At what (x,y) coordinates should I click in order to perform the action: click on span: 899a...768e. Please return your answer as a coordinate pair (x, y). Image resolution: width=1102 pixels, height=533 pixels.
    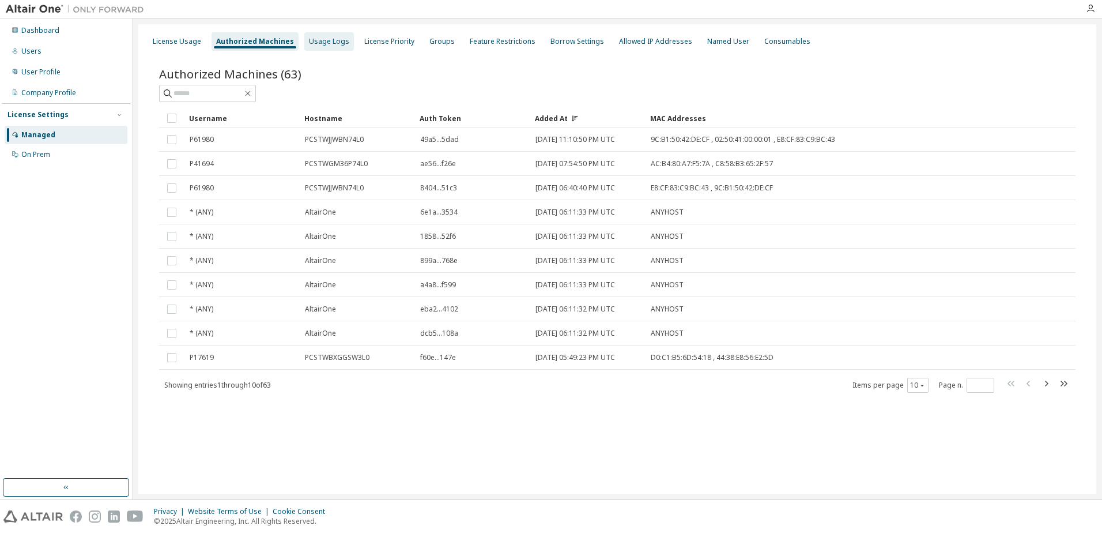
    Looking at the image, I should click on (439, 261).